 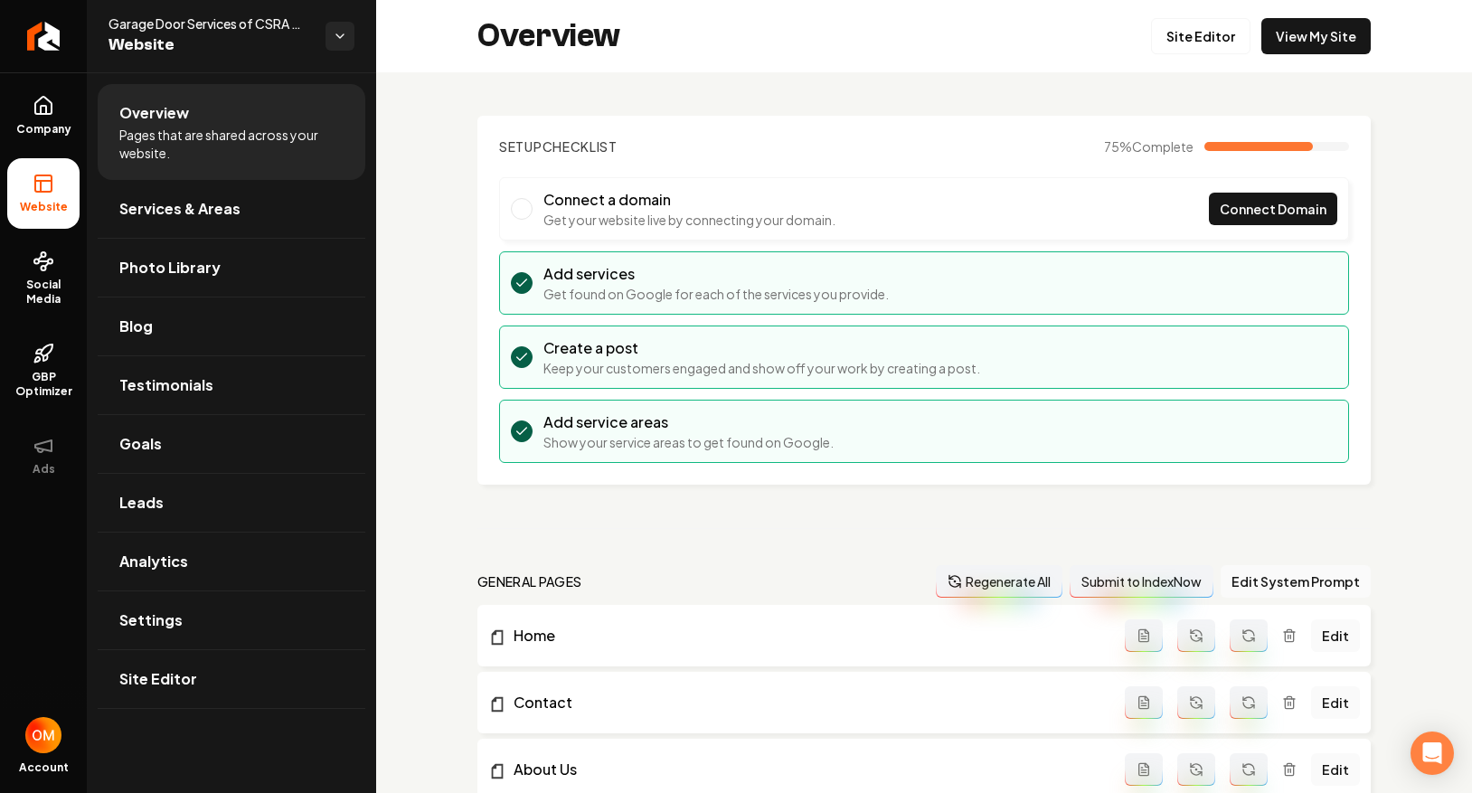 I want to click on a: Contact, so click(x=806, y=702).